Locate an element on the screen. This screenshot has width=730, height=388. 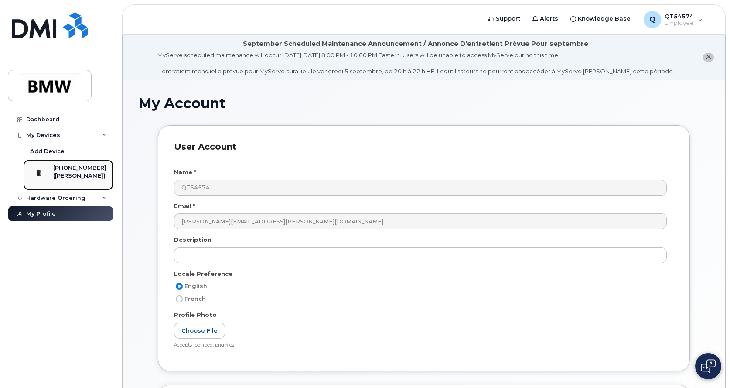
h1: My Account is located at coordinates (424, 103).